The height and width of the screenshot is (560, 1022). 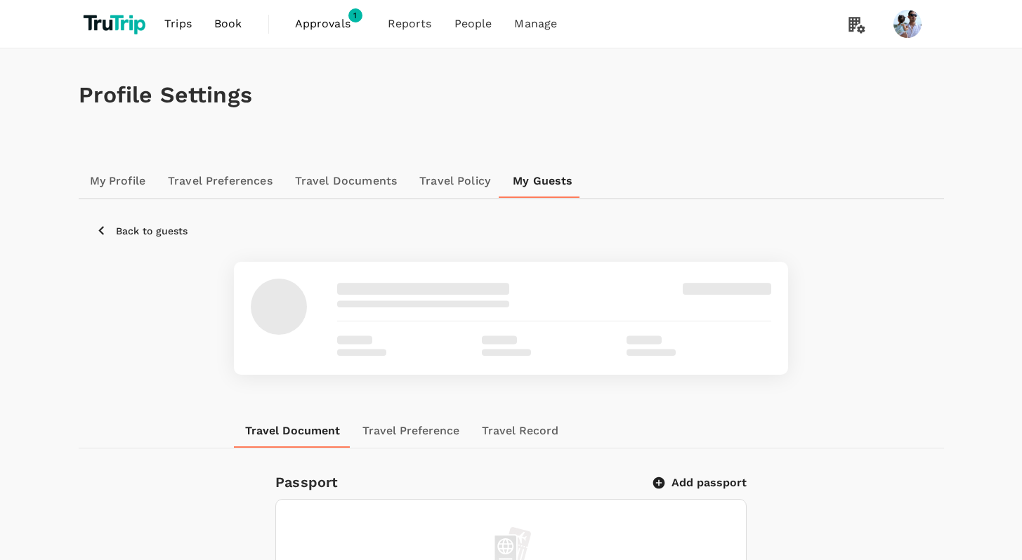 What do you see at coordinates (116, 24) in the screenshot?
I see `img: TruTrip logo` at bounding box center [116, 24].